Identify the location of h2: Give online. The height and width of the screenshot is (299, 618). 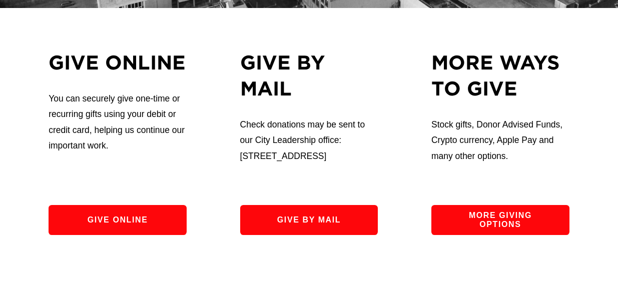
(118, 62).